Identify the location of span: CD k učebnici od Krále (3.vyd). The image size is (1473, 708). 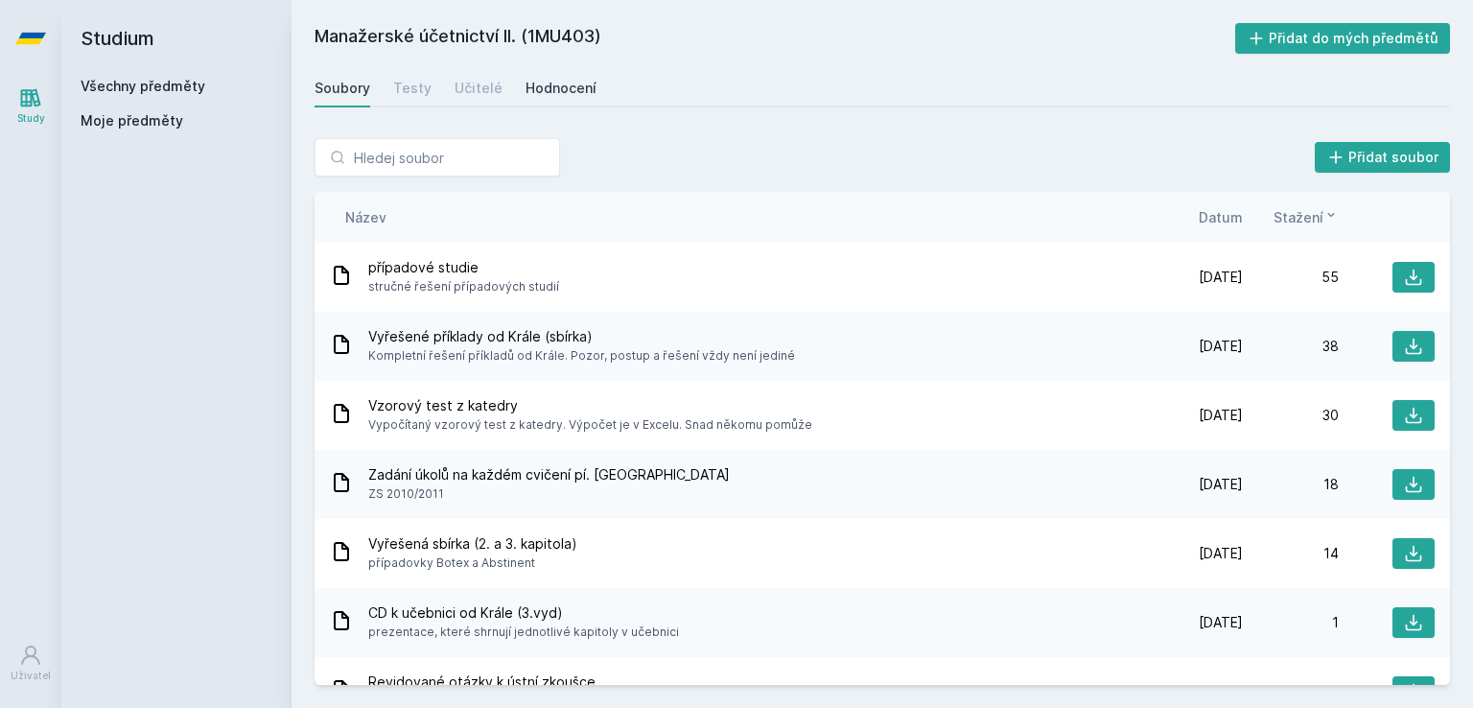
(524, 613).